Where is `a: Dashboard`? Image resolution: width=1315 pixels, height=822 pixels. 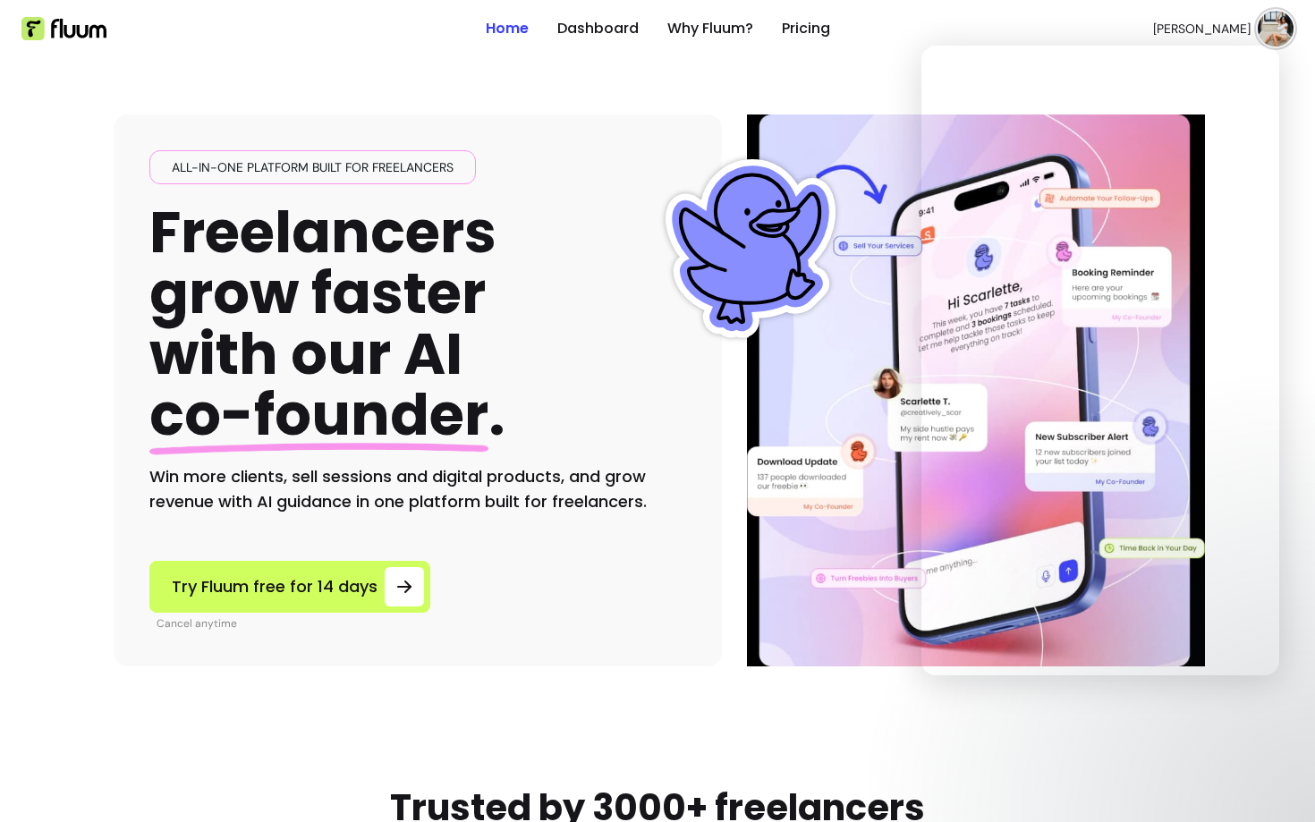
a: Dashboard is located at coordinates (598, 29).